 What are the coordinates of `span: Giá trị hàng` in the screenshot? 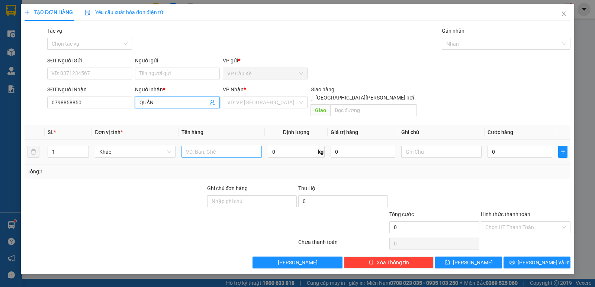 It's located at (344, 132).